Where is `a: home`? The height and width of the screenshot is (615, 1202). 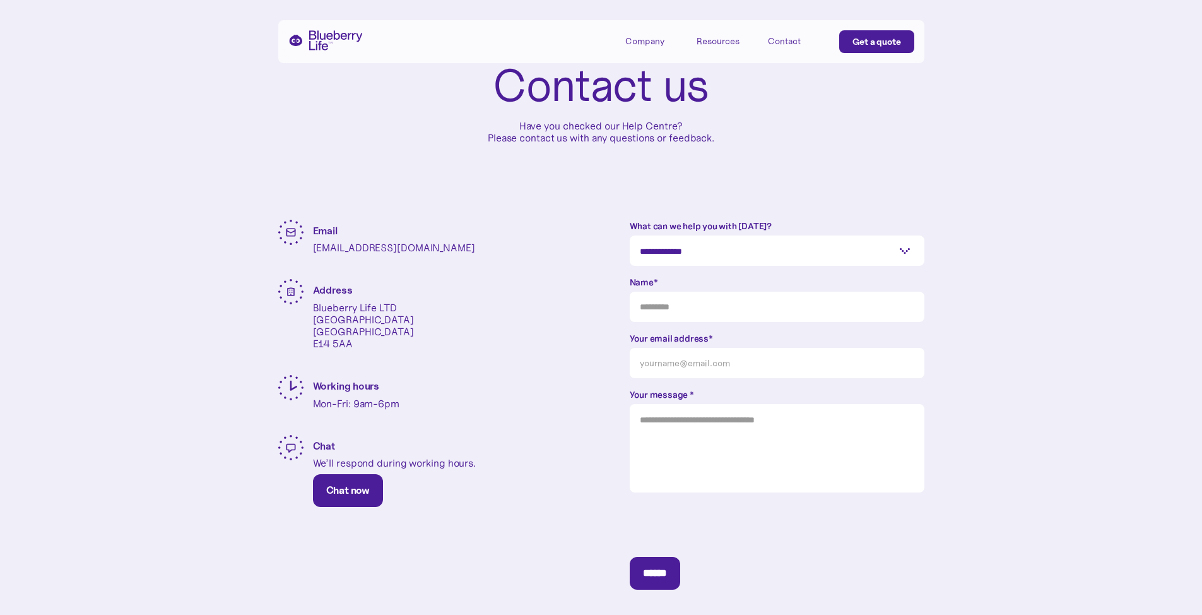
a: home is located at coordinates (326, 40).